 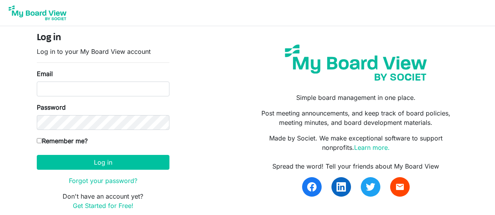 I want to click on span: email, so click(x=400, y=187).